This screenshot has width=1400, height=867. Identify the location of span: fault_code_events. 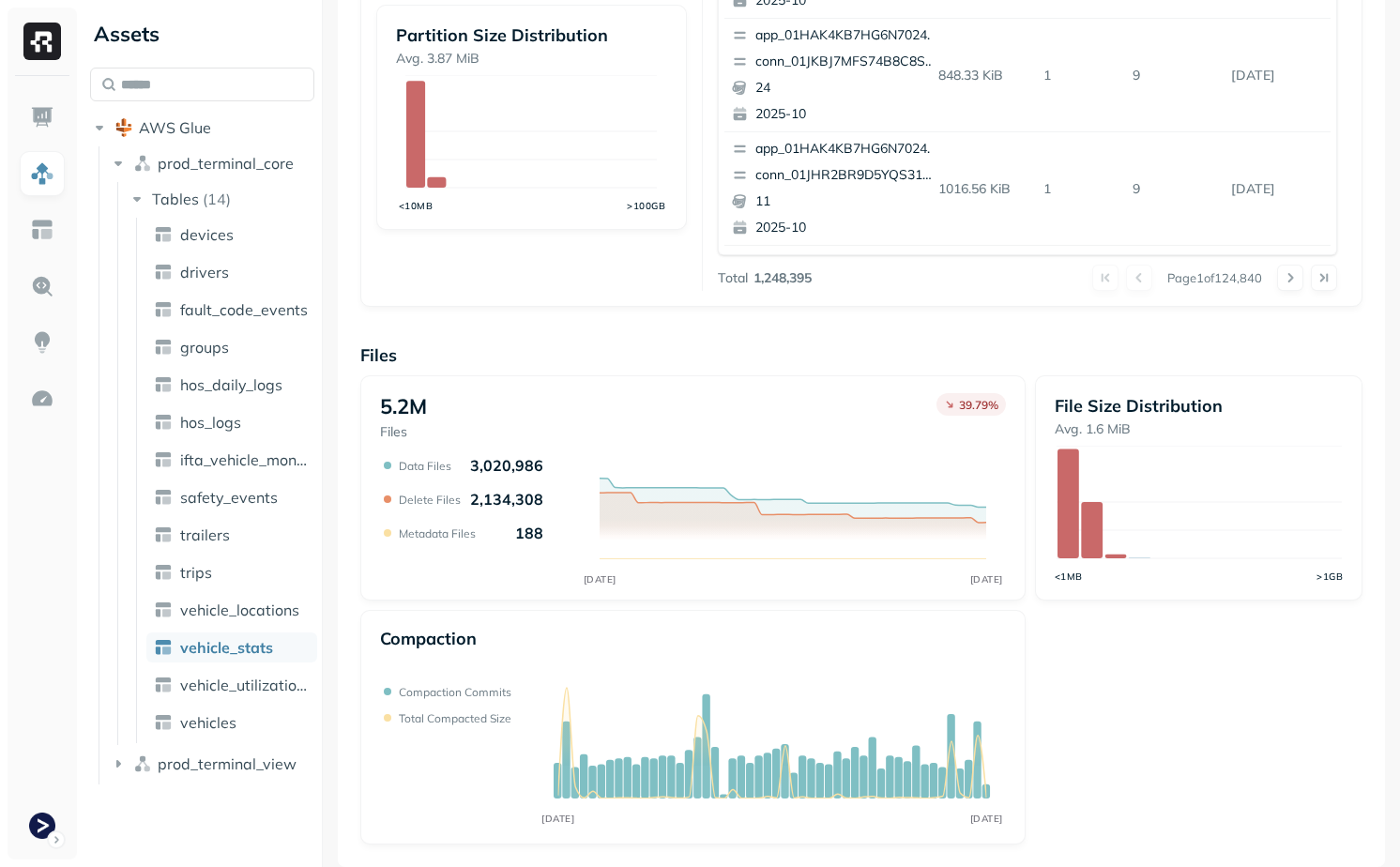
(244, 310).